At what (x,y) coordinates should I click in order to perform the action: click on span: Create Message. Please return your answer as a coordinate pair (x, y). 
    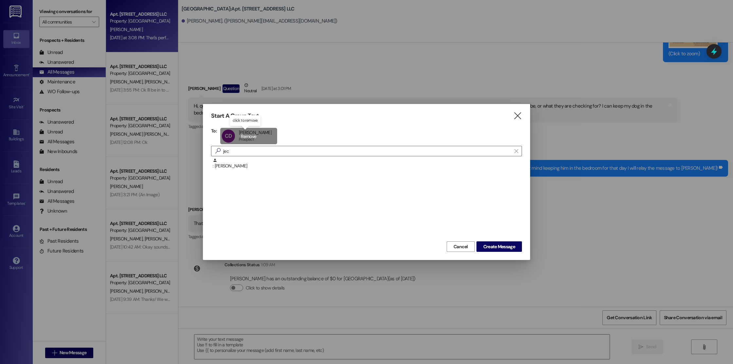
    Looking at the image, I should click on (499, 247).